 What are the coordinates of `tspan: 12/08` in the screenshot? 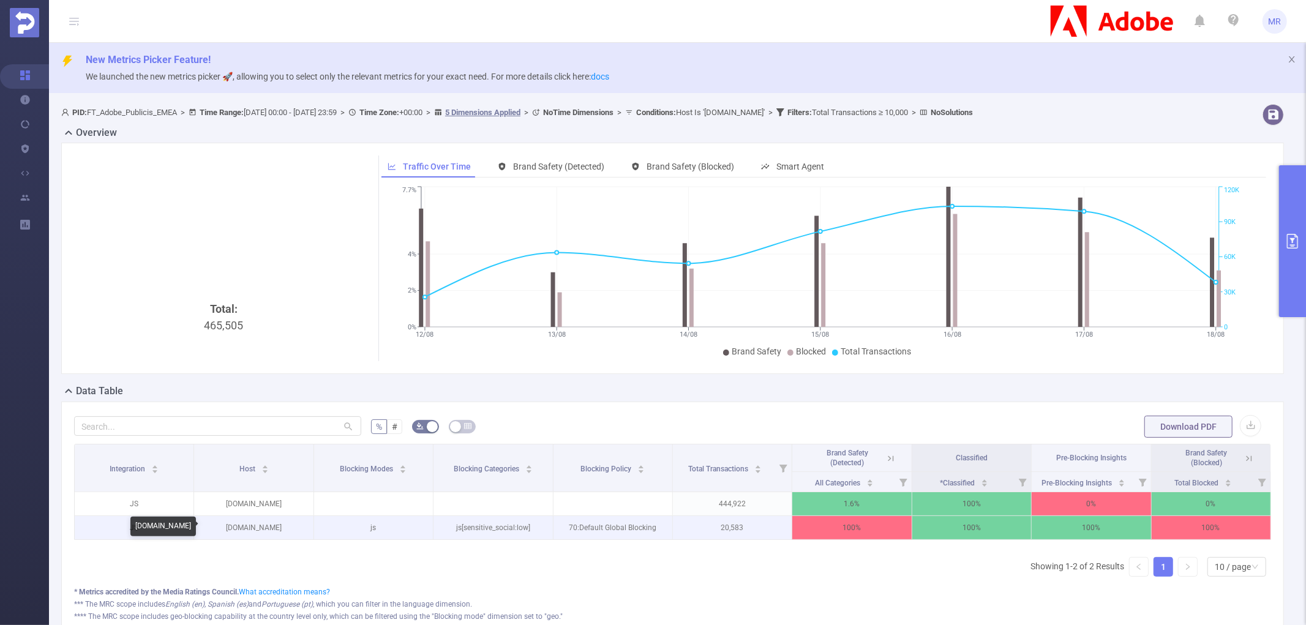 It's located at (424, 334).